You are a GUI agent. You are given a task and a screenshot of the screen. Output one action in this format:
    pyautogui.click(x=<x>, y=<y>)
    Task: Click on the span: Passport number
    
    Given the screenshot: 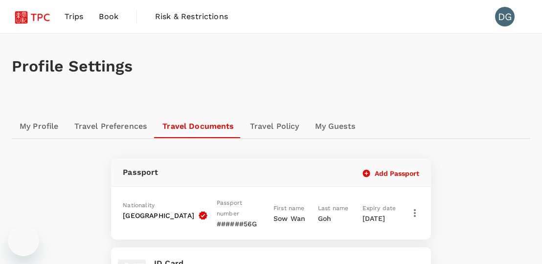 What is the action you would take?
    pyautogui.click(x=230, y=208)
    